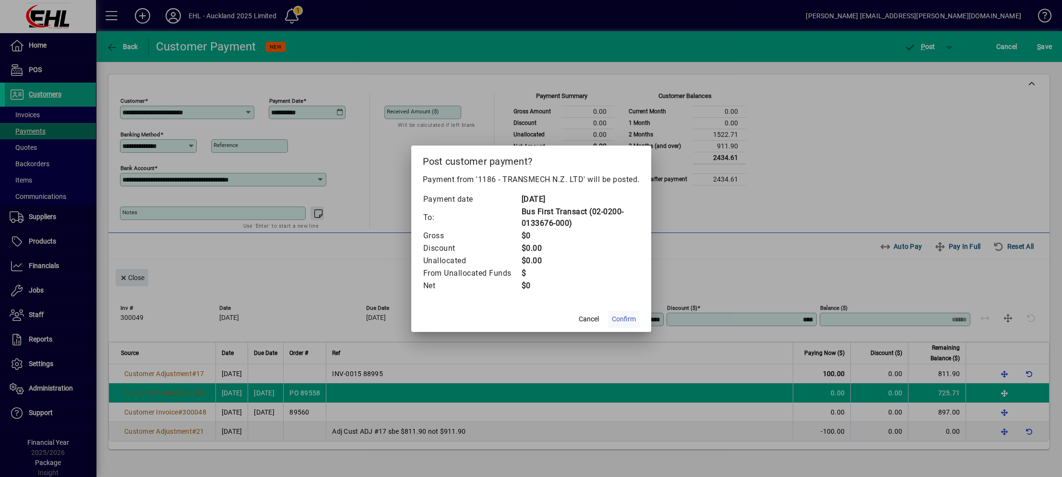  What do you see at coordinates (472, 248) in the screenshot?
I see `td: Discount` at bounding box center [472, 248].